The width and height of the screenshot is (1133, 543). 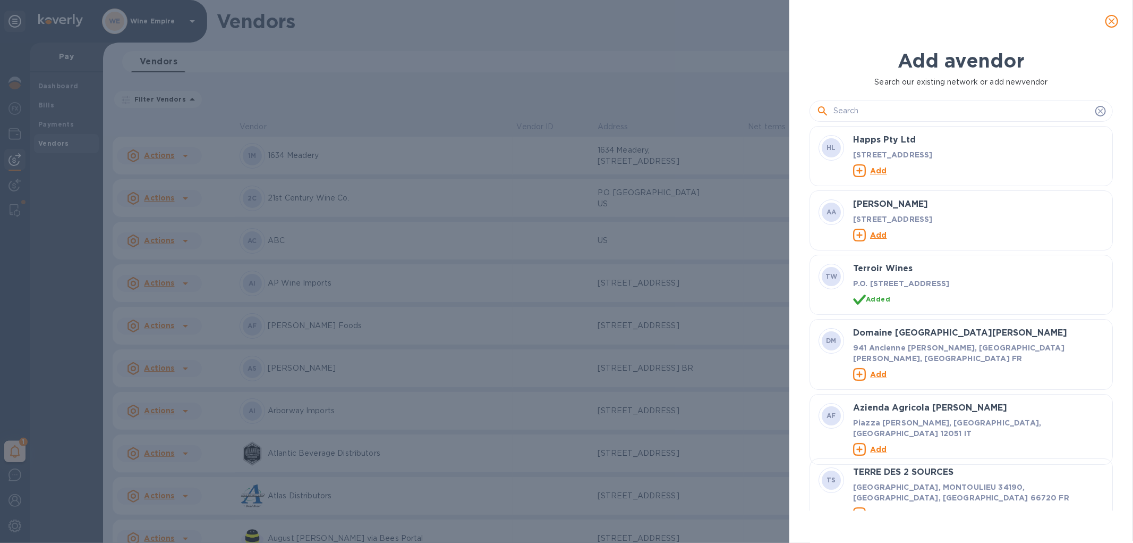 What do you see at coordinates (832, 211) in the screenshot?
I see `b: AA` at bounding box center [832, 211].